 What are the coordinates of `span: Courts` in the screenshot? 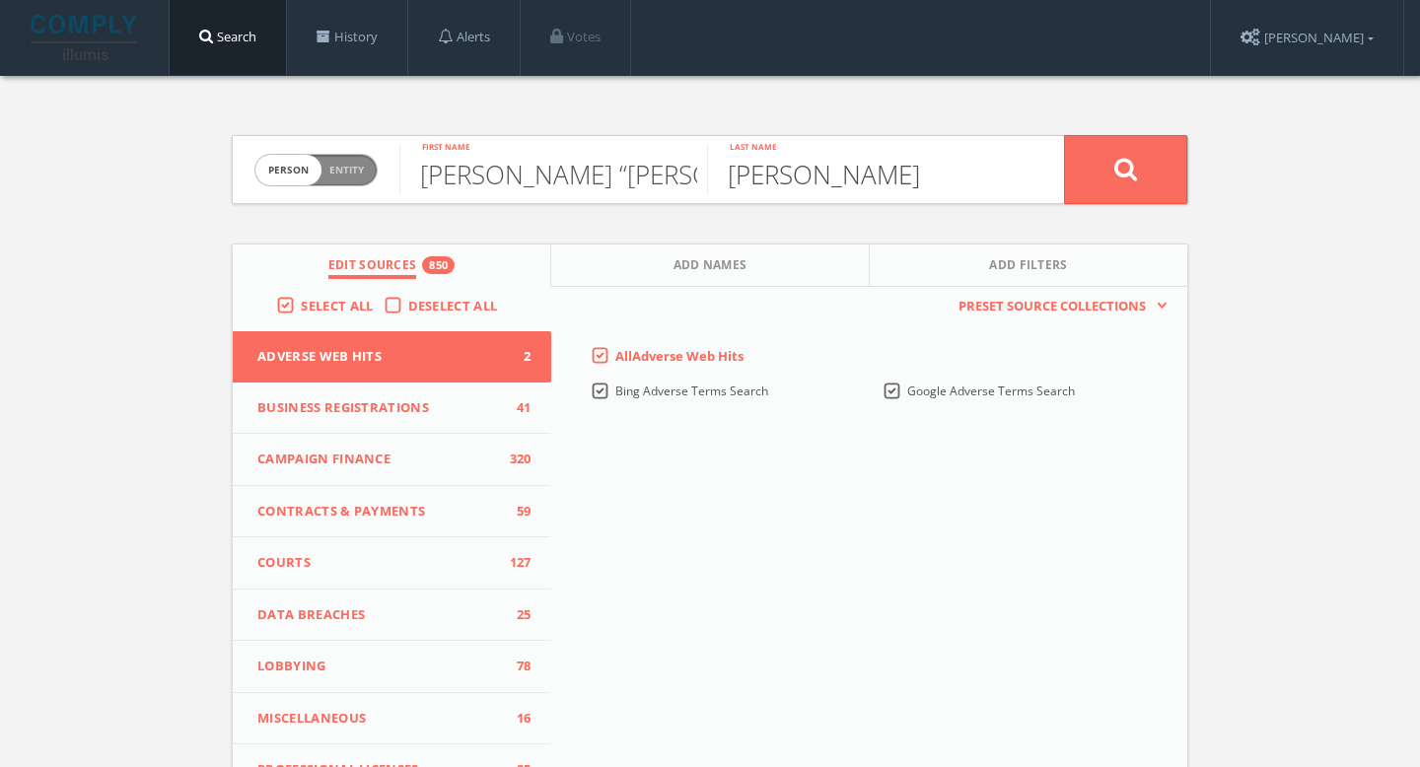 It's located at (380, 563).